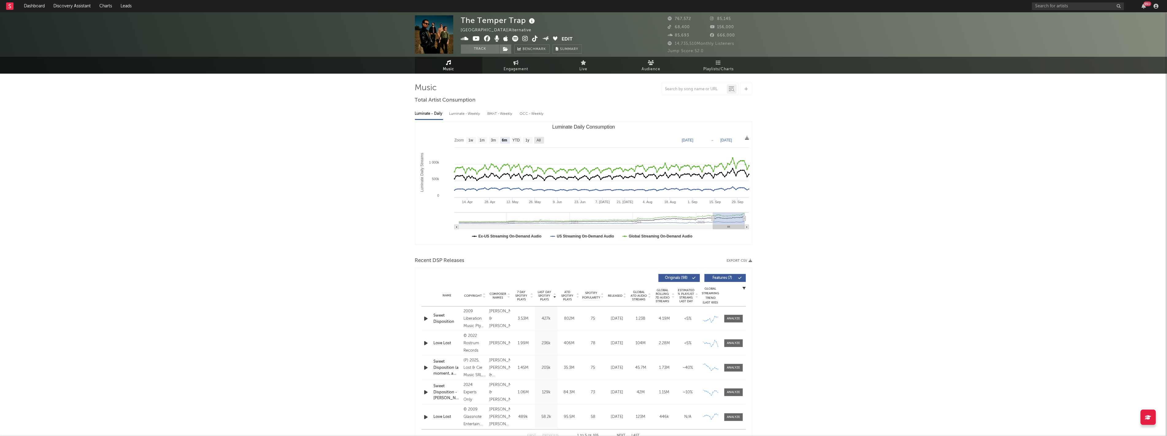 This screenshot has width=1167, height=436. What do you see at coordinates (723, 278) in the screenshot?
I see `span: Features ( 7 )` at bounding box center [723, 278].